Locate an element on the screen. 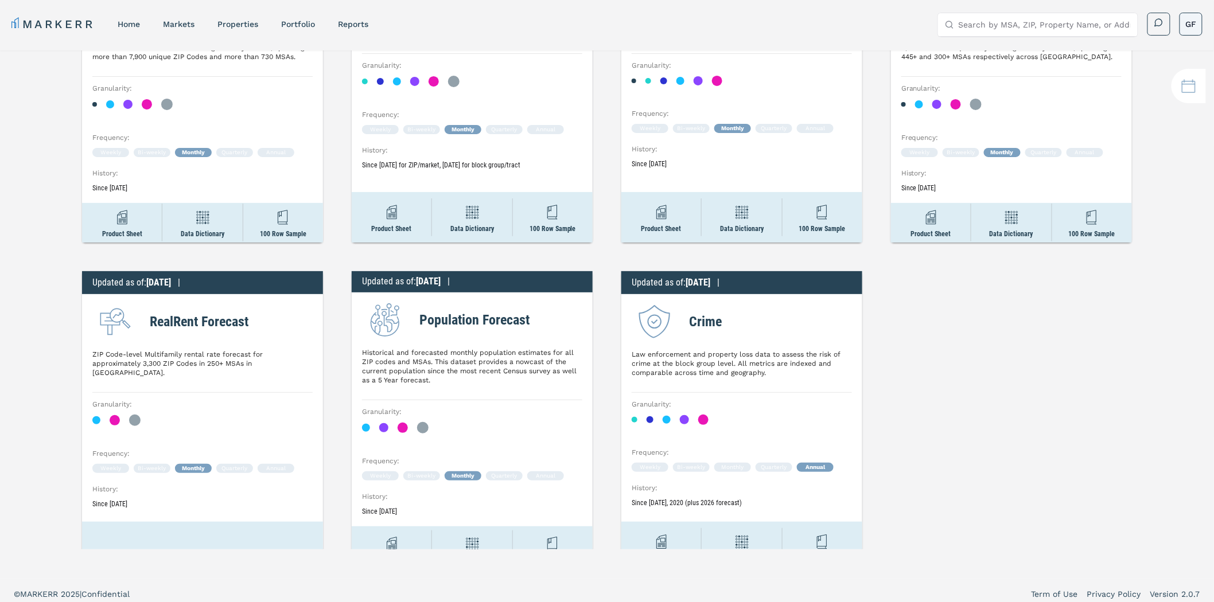  a: markets is located at coordinates (178, 24).